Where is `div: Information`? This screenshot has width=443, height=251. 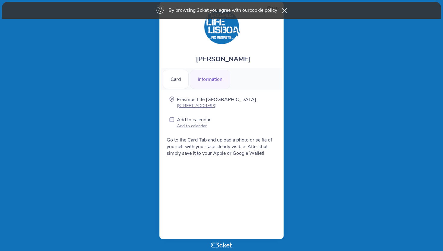 div: Information is located at coordinates (210, 79).